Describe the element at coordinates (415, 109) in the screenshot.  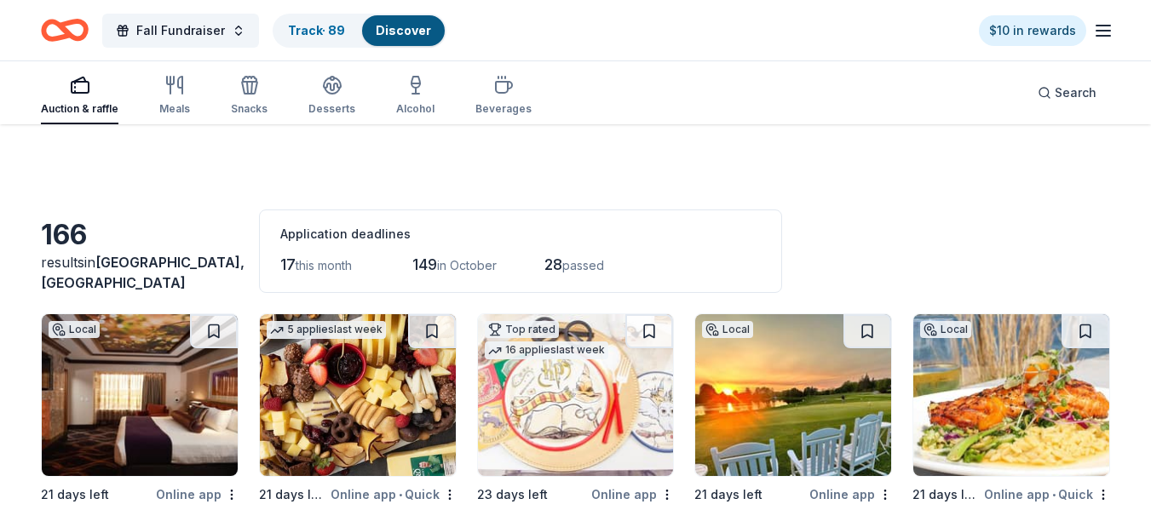
I see `div: Alcohol` at that location.